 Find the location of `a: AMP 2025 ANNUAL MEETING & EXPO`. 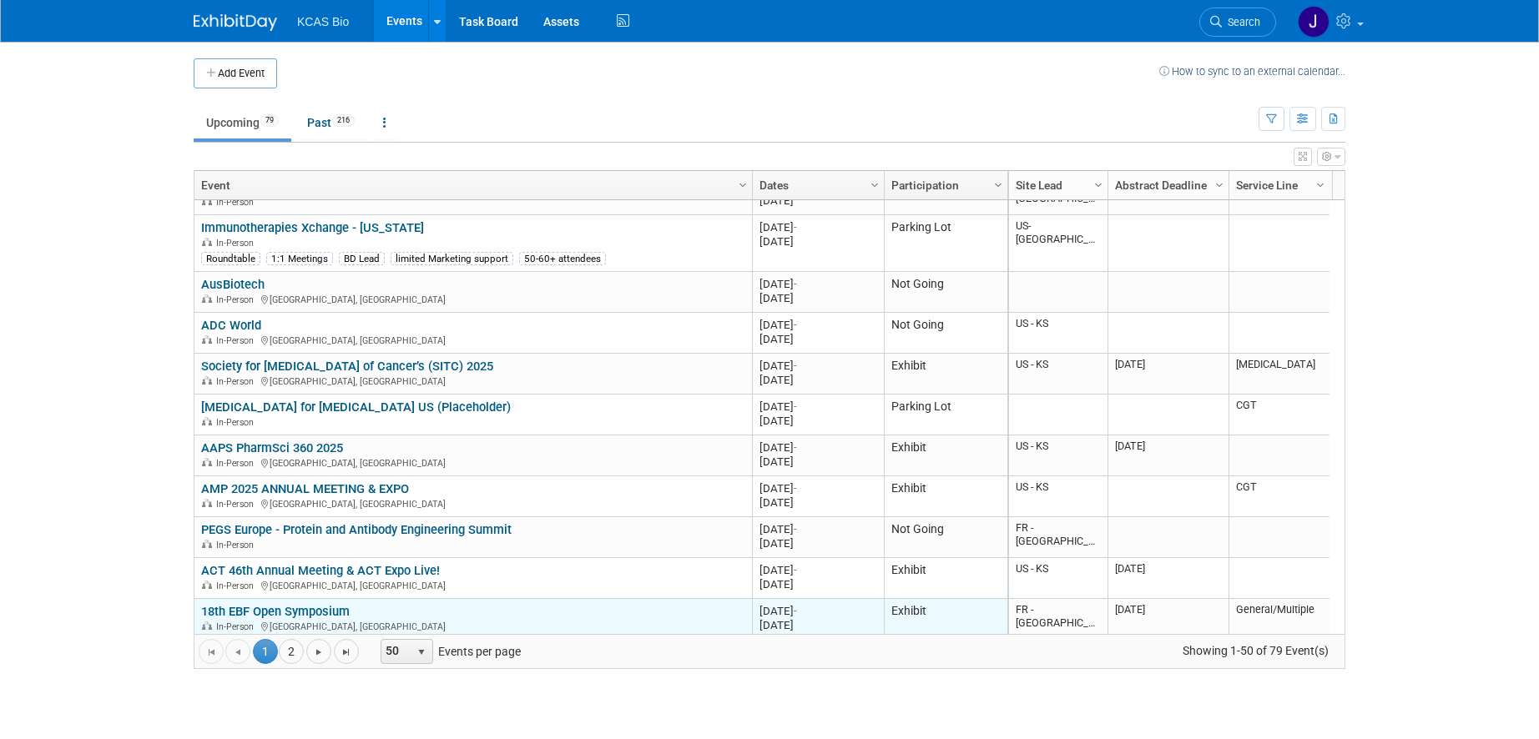

a: AMP 2025 ANNUAL MEETING & EXPO is located at coordinates (305, 489).